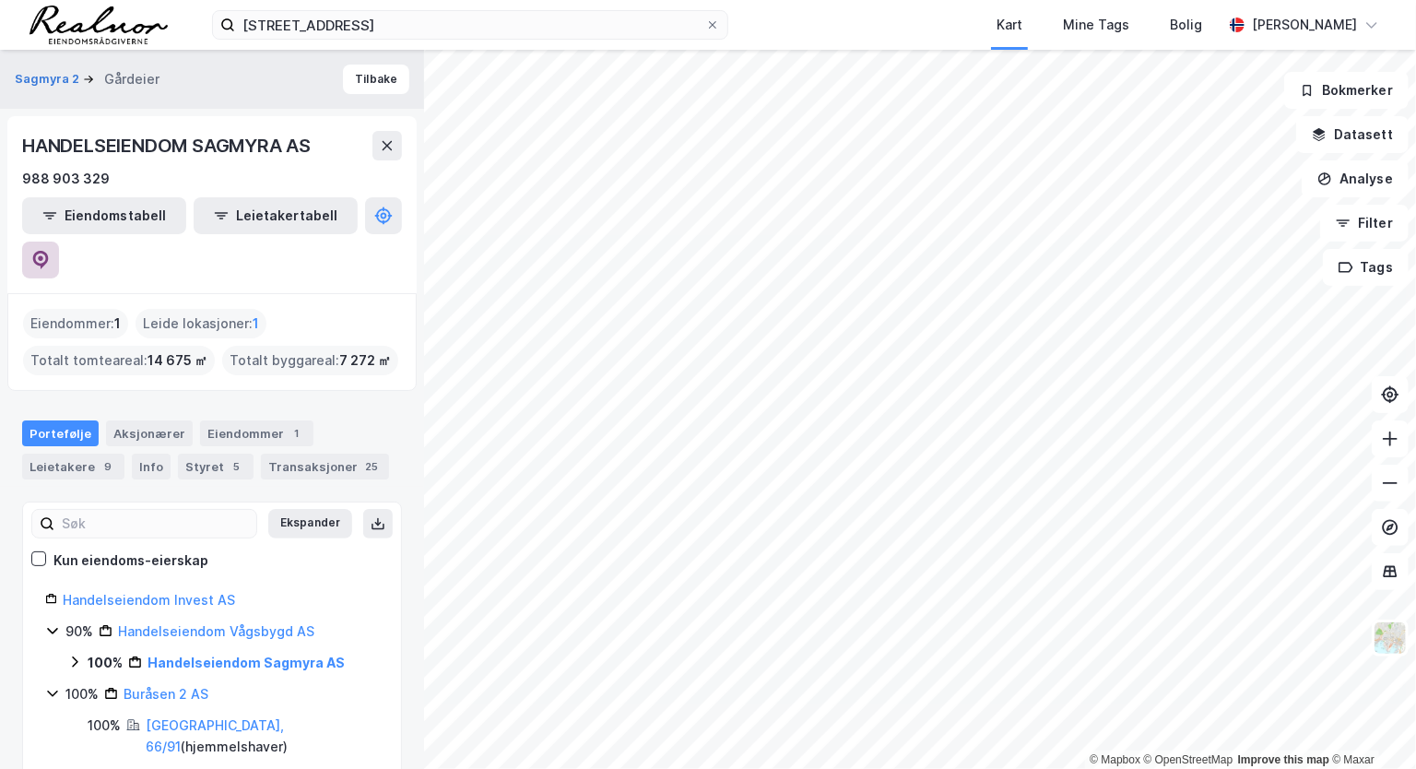 The width and height of the screenshot is (1416, 769). Describe the element at coordinates (131, 561) in the screenshot. I see `div: Kun eiendoms-eierskap` at that location.